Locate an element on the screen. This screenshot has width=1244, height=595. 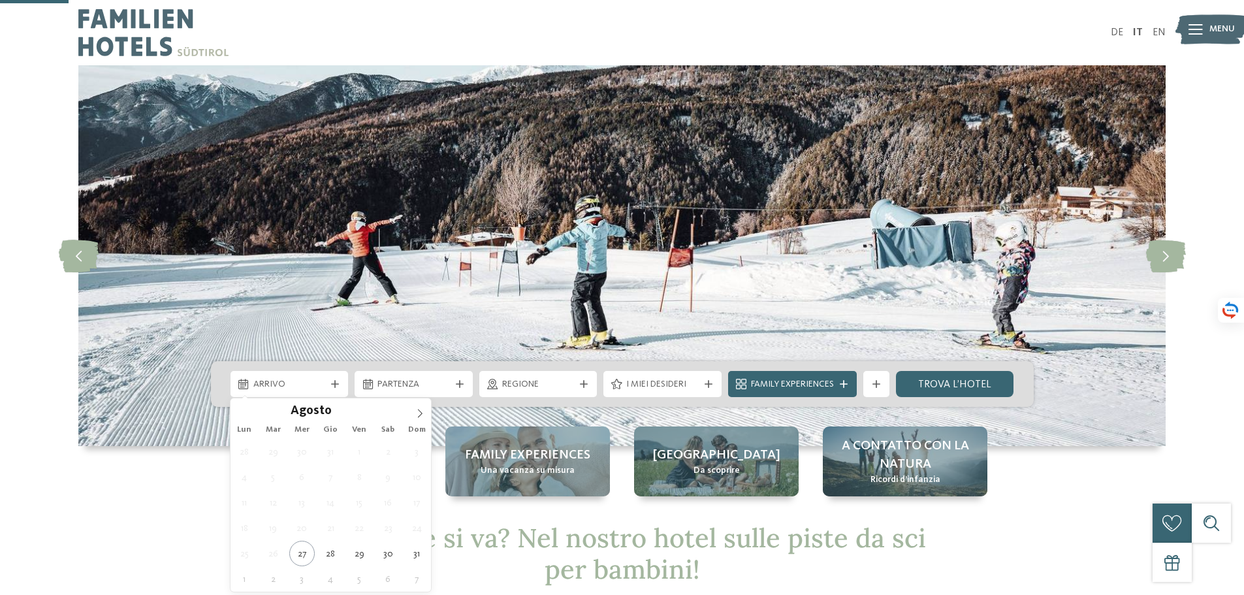
span: Mer is located at coordinates (302, 430).